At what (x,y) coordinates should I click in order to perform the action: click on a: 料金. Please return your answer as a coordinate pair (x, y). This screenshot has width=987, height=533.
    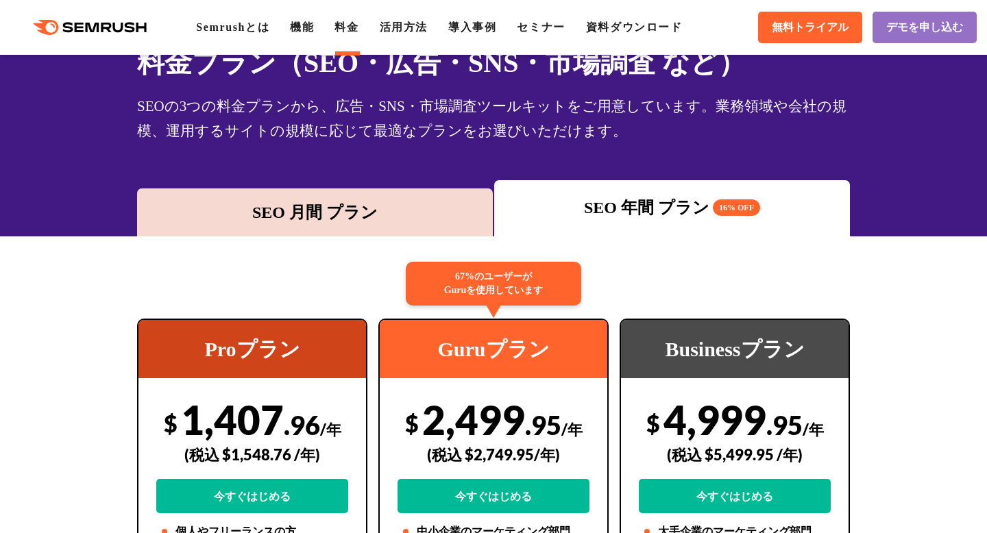
    Looking at the image, I should click on (346, 27).